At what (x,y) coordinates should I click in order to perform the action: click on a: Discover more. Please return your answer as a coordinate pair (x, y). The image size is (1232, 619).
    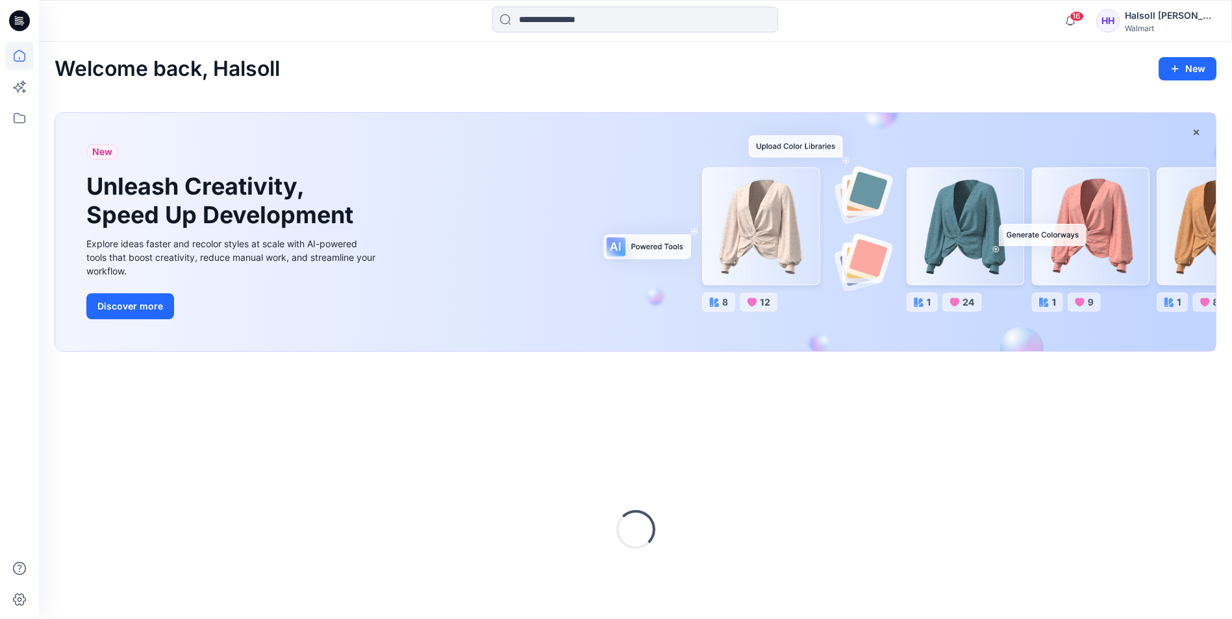
    Looking at the image, I should click on (232, 306).